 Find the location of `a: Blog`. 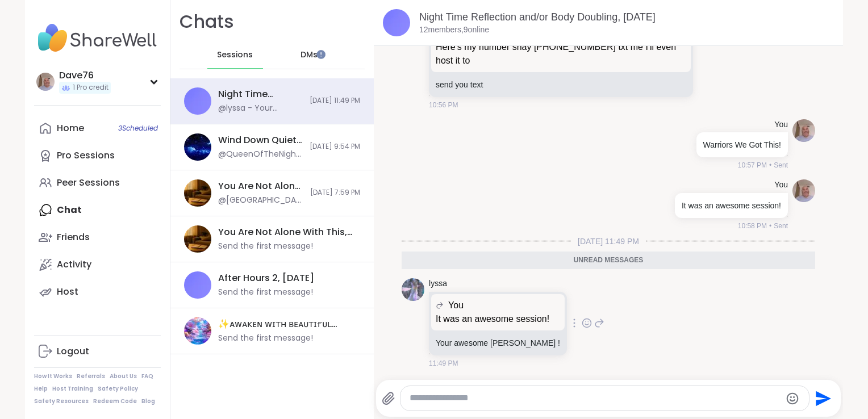

a: Blog is located at coordinates (148, 402).